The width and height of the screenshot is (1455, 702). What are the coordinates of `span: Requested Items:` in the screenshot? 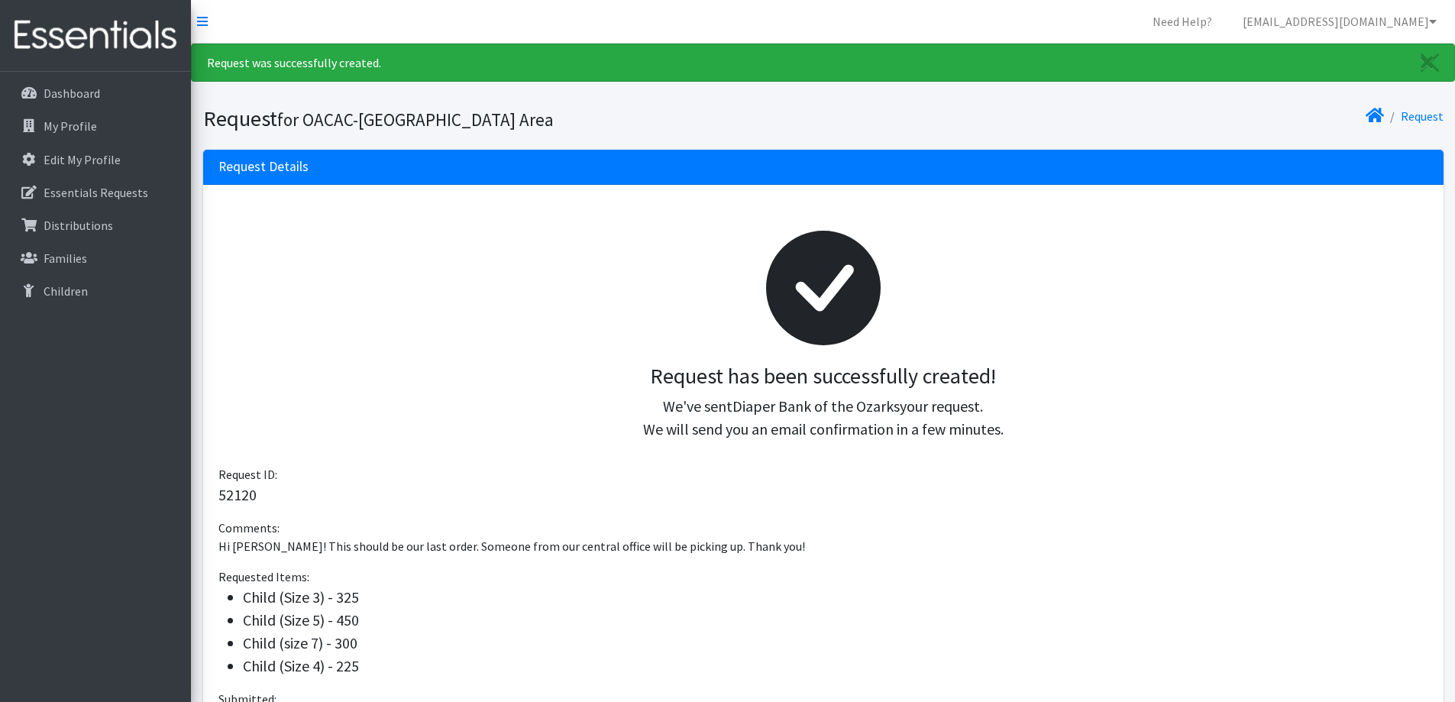 It's located at (264, 577).